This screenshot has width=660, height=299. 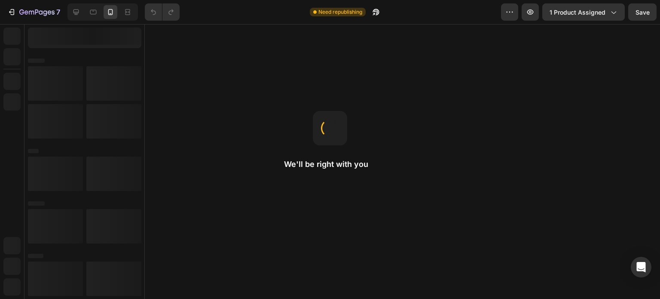 What do you see at coordinates (162, 12) in the screenshot?
I see `div: Undo/Redo` at bounding box center [162, 12].